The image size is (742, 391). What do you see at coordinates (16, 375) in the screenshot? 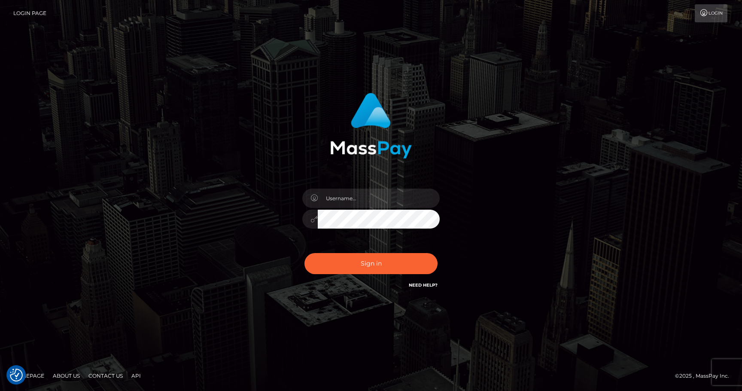
I see `img: Revisit consent button` at bounding box center [16, 375].